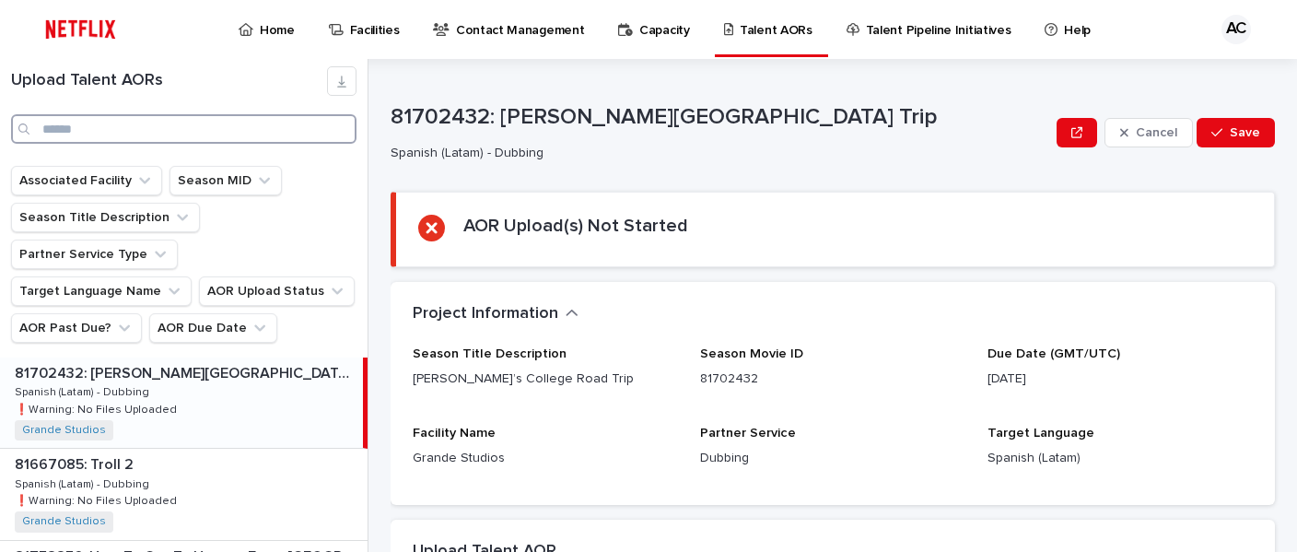  Describe the element at coordinates (1120, 458) in the screenshot. I see `p: Spanish (Latam)` at that location.